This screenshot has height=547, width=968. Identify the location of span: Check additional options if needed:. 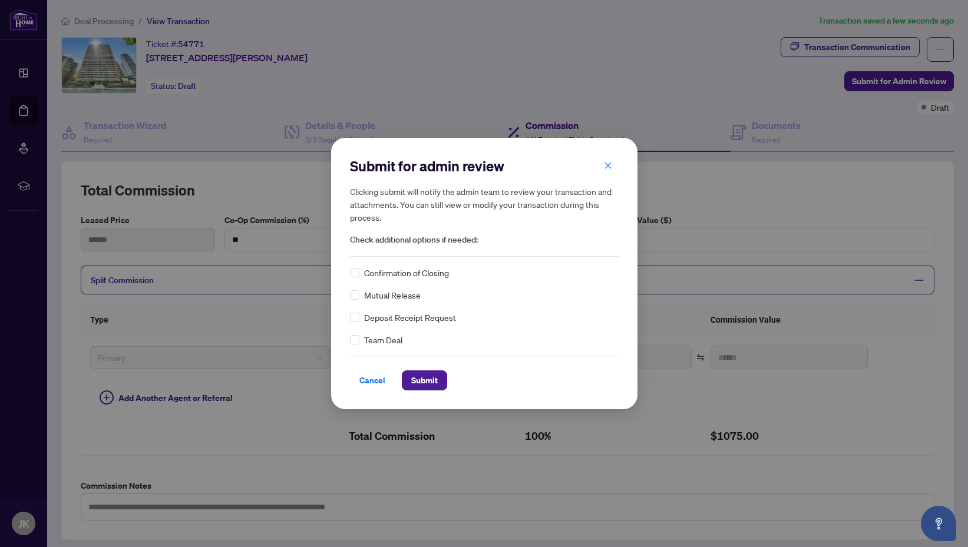
(484, 240).